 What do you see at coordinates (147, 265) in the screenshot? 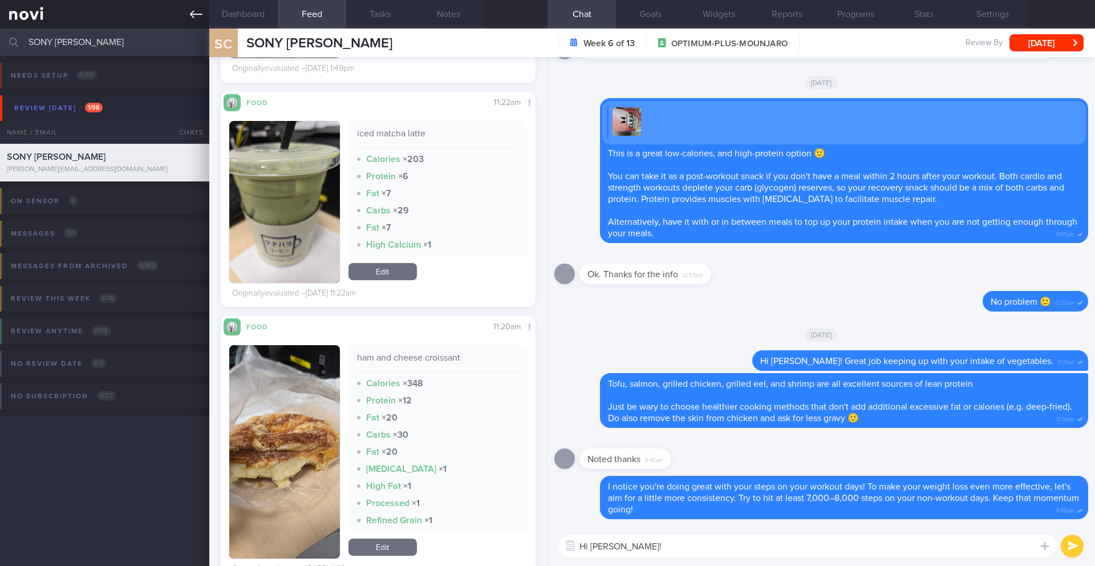
I see `span: 0 / 183` at bounding box center [147, 265].